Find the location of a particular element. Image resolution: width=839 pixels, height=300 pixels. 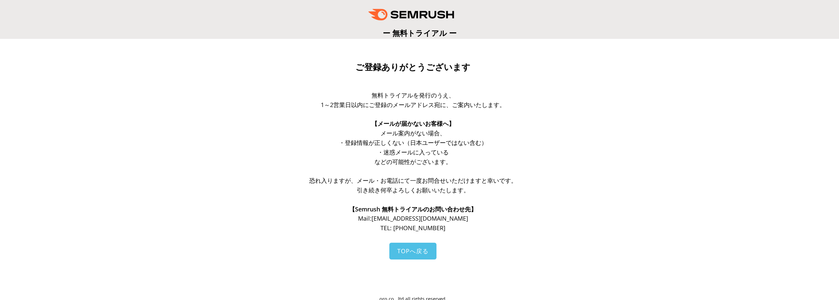

span: 【メールが届かないお客様へ】 is located at coordinates (413, 124).